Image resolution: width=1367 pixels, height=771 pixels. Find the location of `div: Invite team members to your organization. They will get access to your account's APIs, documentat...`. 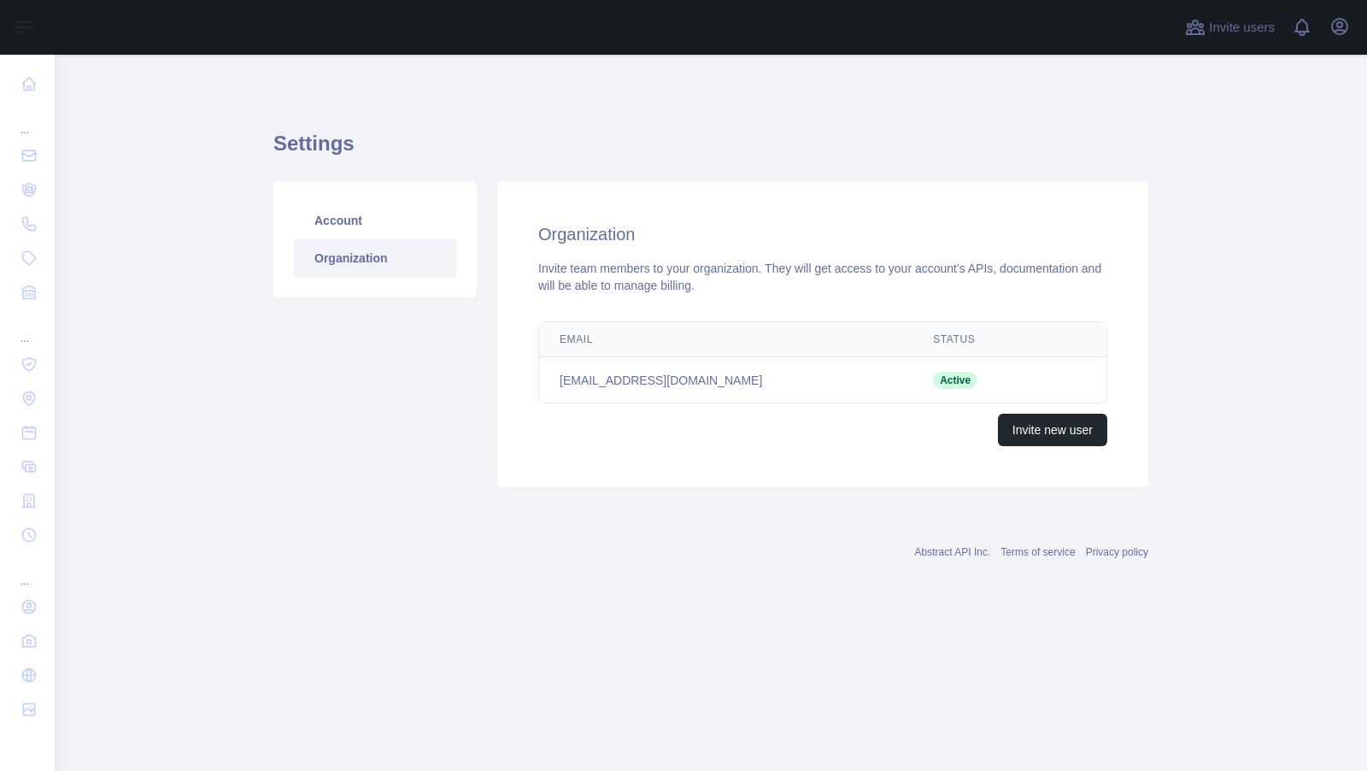

div: Invite team members to your organization. They will get access to your account's APIs, documentat... is located at coordinates (823, 277).